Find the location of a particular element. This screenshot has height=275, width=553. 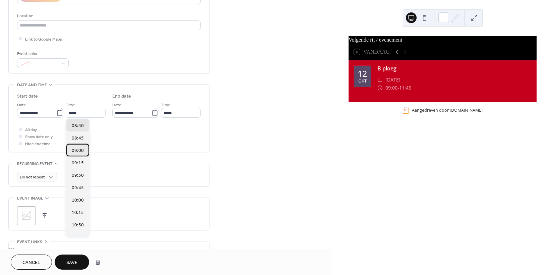

div: Start date is located at coordinates (27, 96).